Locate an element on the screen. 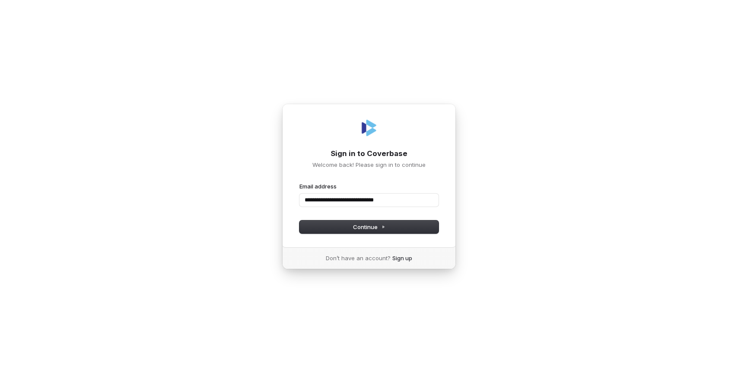 This screenshot has height=373, width=738. button: Continue is located at coordinates (369, 227).